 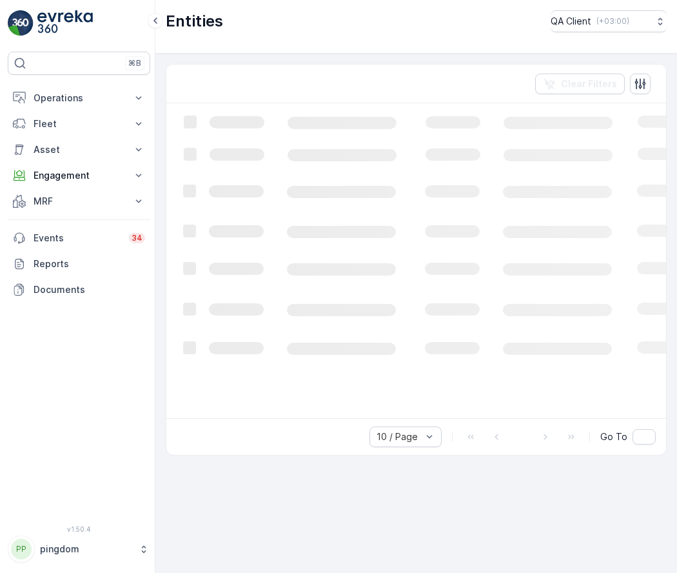 What do you see at coordinates (79, 124) in the screenshot?
I see `p: Fleet` at bounding box center [79, 124].